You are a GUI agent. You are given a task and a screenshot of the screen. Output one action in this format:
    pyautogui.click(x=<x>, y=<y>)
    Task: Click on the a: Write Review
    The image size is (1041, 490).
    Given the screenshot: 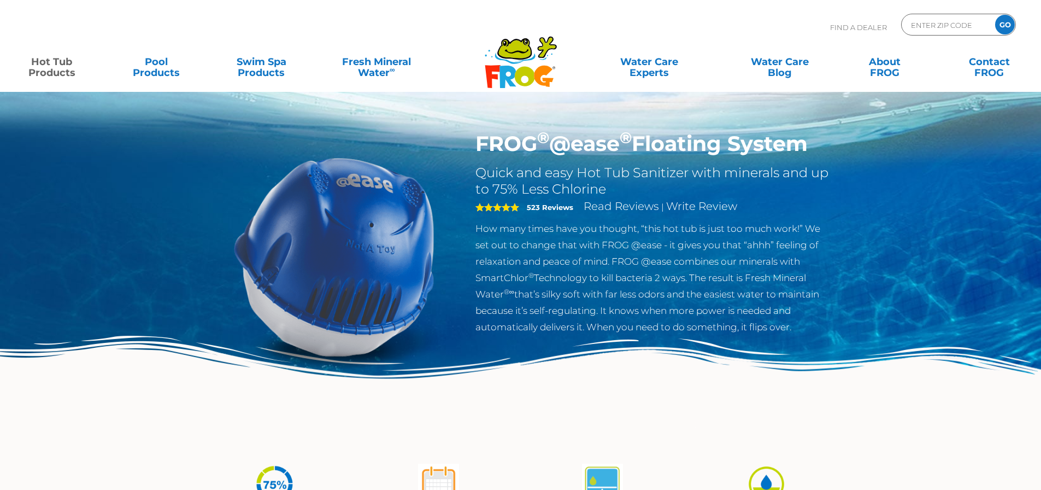 What is the action you would take?
    pyautogui.click(x=702, y=206)
    